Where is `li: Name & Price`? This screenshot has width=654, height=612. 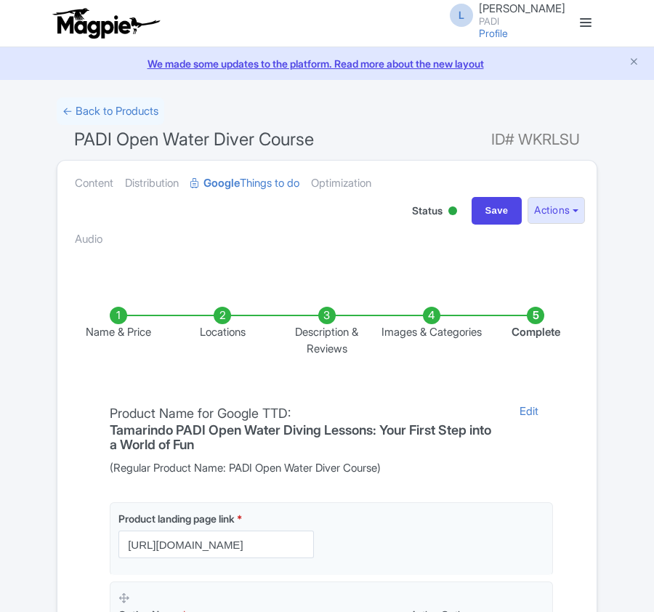 li: Name & Price is located at coordinates (118, 331).